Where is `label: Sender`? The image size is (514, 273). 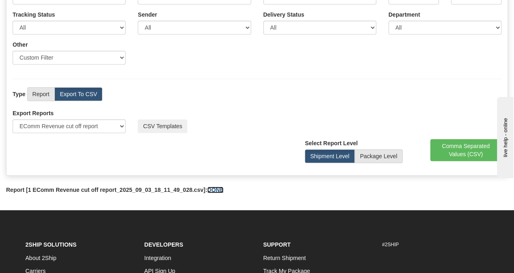 label: Sender is located at coordinates (147, 15).